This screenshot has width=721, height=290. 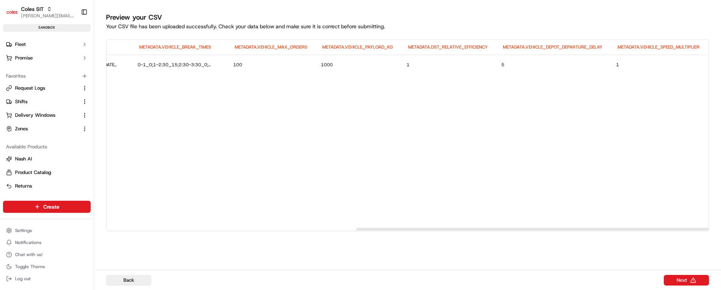 I want to click on span: METADATA.DST_RELATIVE_EFFICIENCY, so click(x=448, y=47).